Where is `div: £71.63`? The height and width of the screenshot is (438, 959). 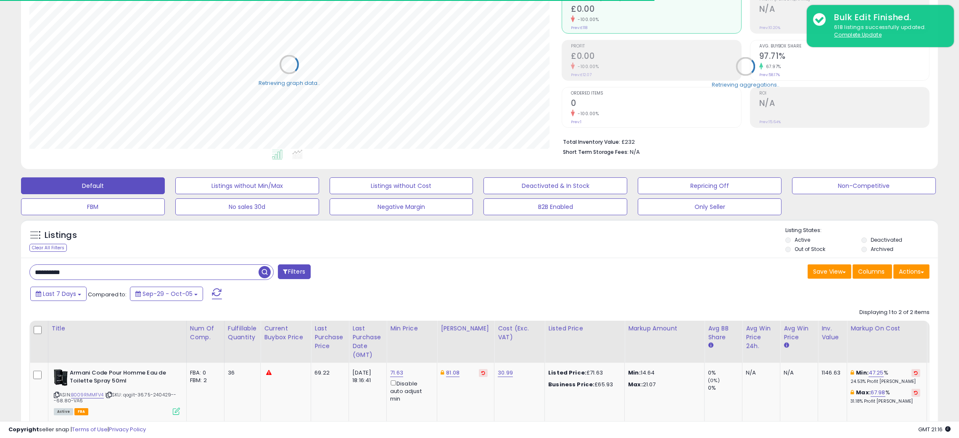
div: £71.63 is located at coordinates (583, 373).